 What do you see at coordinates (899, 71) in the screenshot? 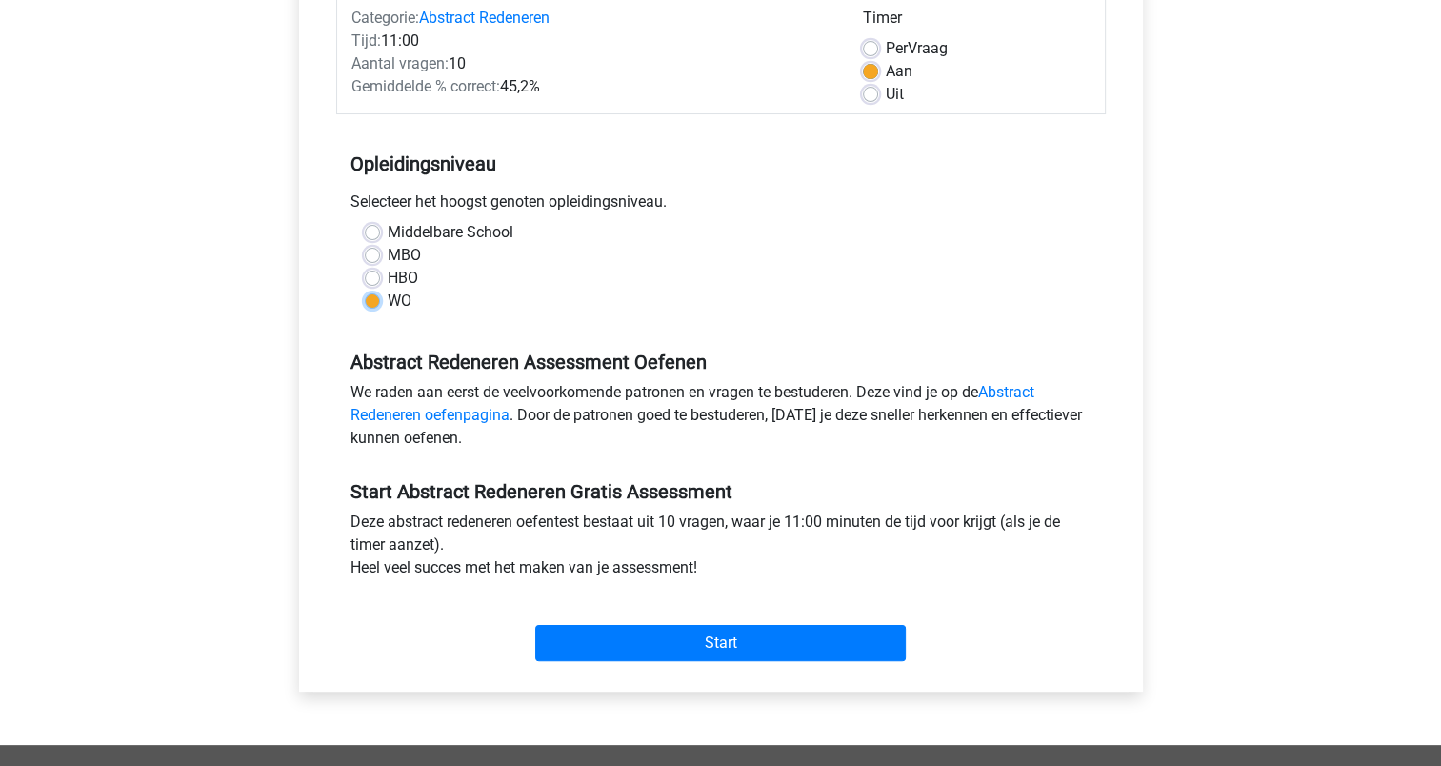
I see `label: Aan` at bounding box center [899, 71].